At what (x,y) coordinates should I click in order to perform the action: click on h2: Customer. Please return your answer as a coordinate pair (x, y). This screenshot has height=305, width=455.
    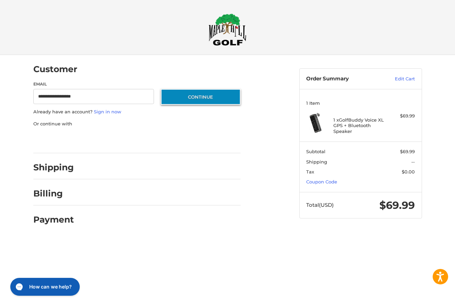
    Looking at the image, I should click on (55, 69).